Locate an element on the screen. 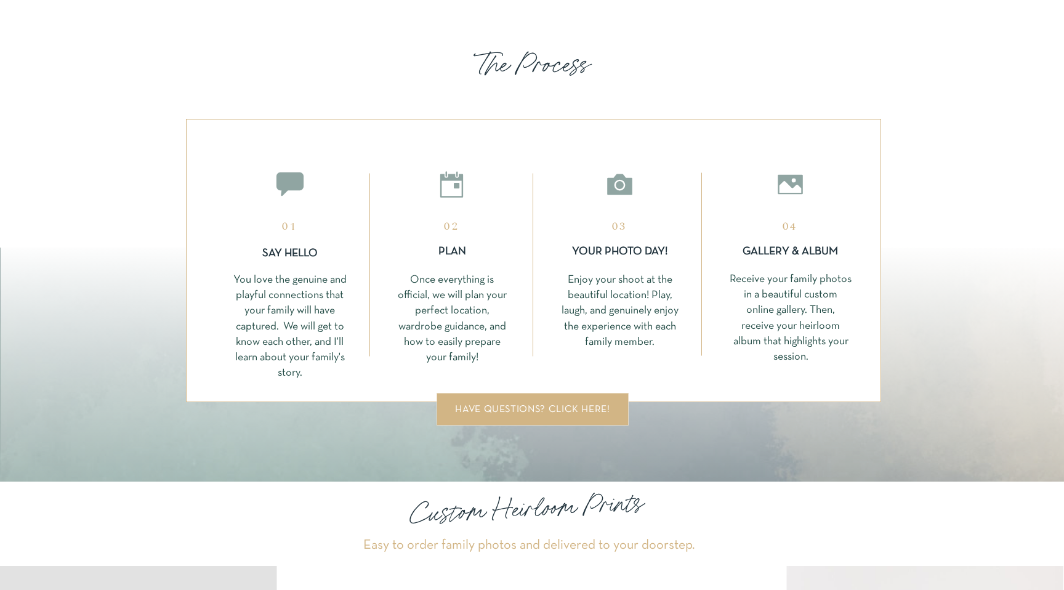 The height and width of the screenshot is (590, 1064). p: 04 is located at coordinates (790, 227).